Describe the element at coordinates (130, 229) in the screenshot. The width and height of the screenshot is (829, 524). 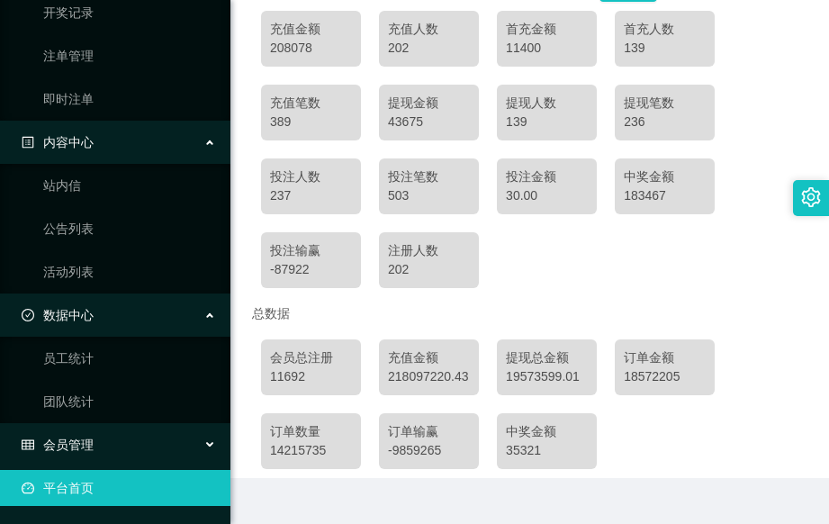
I see `a: 公告列表` at that location.